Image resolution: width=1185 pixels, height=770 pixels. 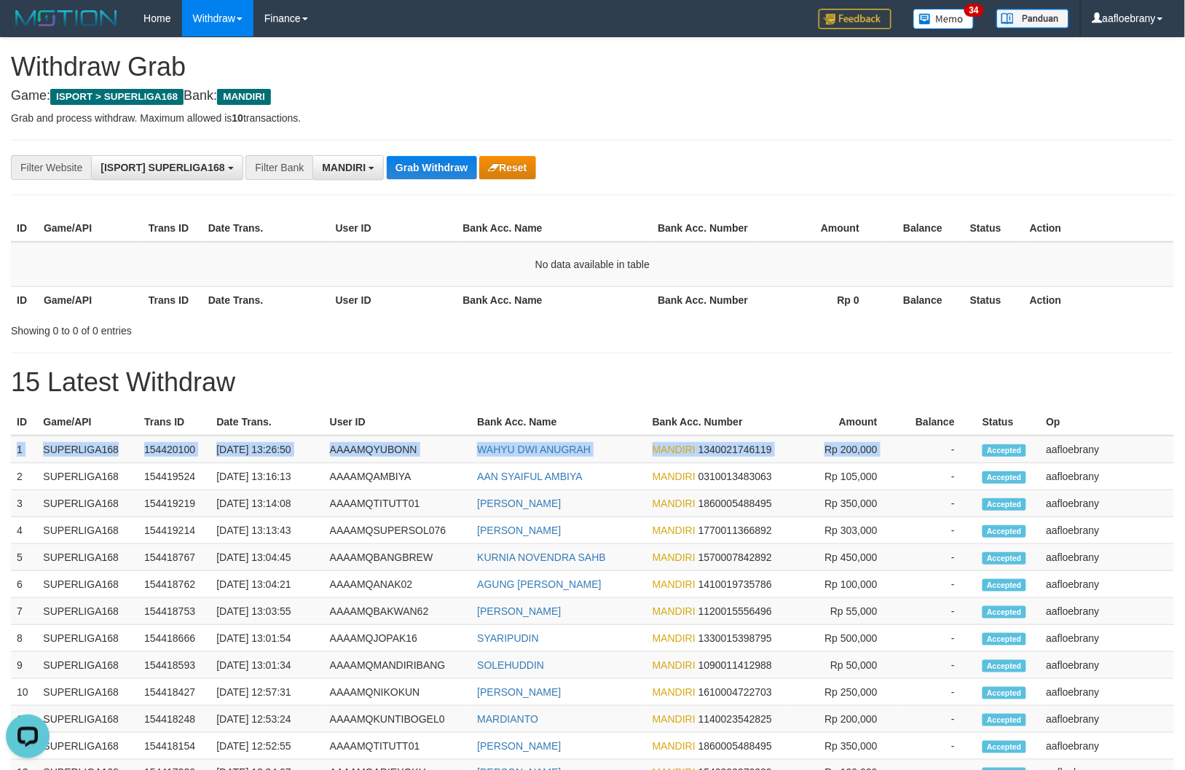 What do you see at coordinates (843, 638) in the screenshot?
I see `td: Rp 500,000` at bounding box center [843, 638].